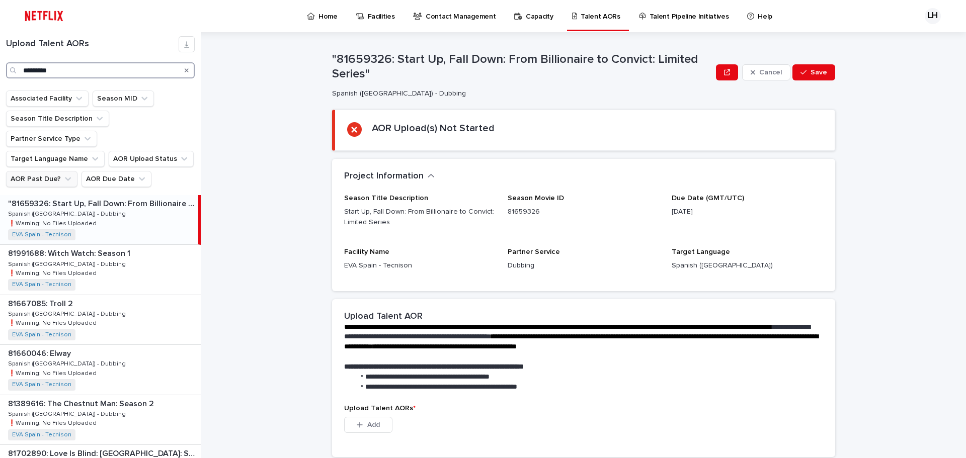  Describe the element at coordinates (383, 317) in the screenshot. I see `h2: Upload Talent AOR` at that location.